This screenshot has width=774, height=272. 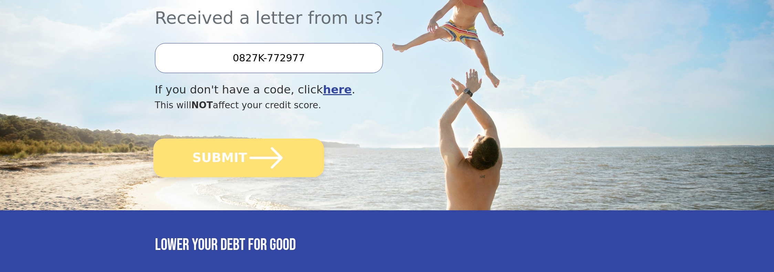 I want to click on button: SUBMIT, so click(x=239, y=158).